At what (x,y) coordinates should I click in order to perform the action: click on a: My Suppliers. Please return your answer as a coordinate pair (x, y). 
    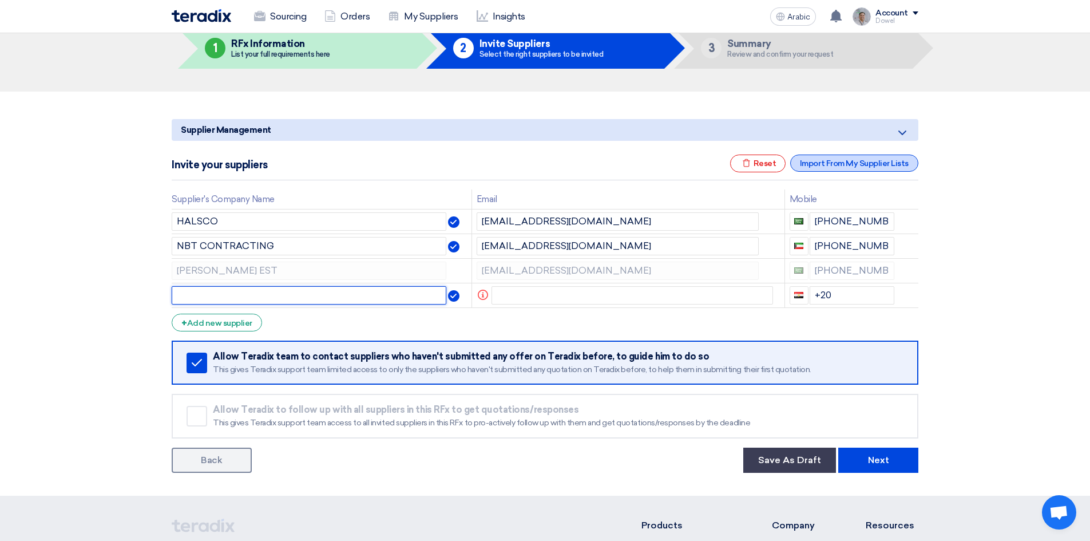
    Looking at the image, I should click on (423, 17).